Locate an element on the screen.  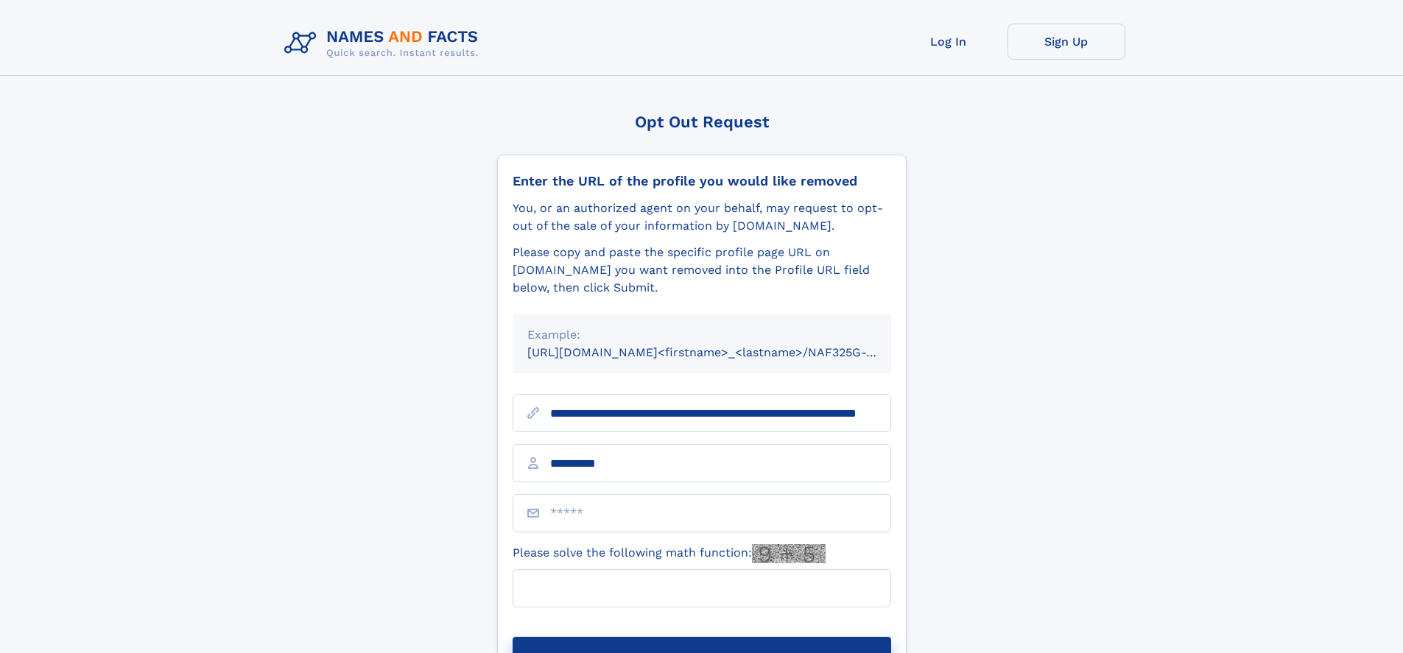
div: Enter the URL of the profile you would like removed is located at coordinates (702, 181).